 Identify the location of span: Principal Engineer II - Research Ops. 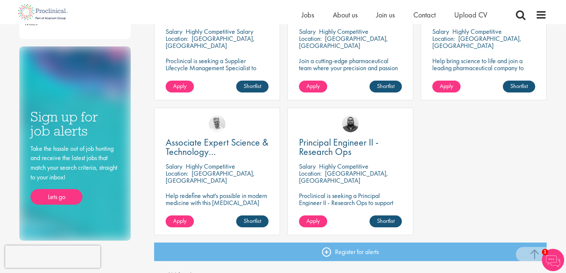
(339, 147).